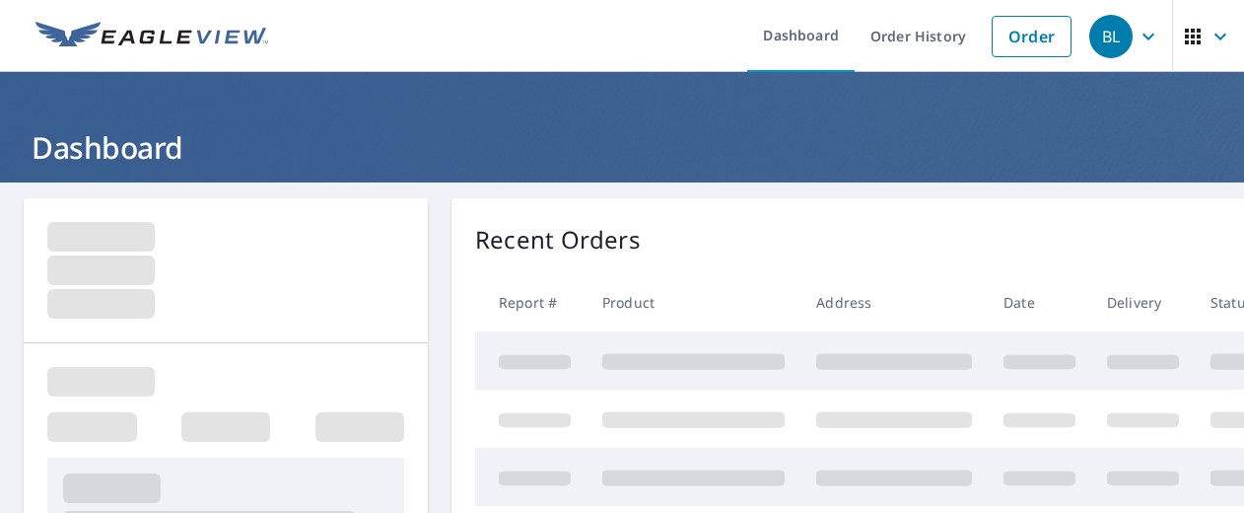  I want to click on a: Order, so click(1031, 36).